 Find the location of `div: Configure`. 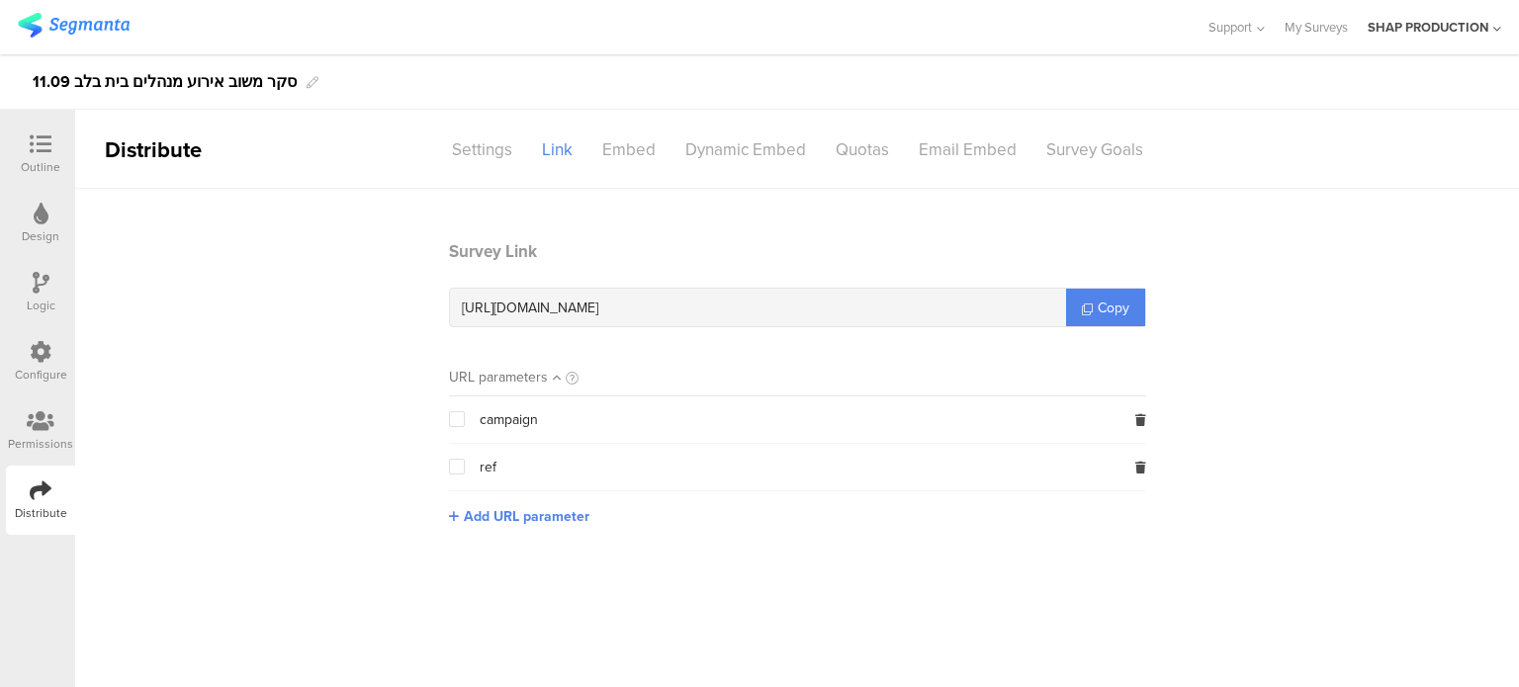

div: Configure is located at coordinates (41, 375).